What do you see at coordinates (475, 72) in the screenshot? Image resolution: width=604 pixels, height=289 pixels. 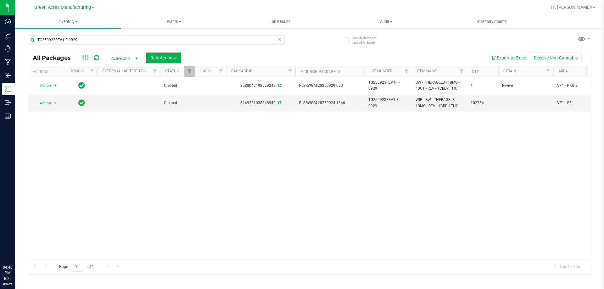 I see `a: Qty` at bounding box center [475, 72].